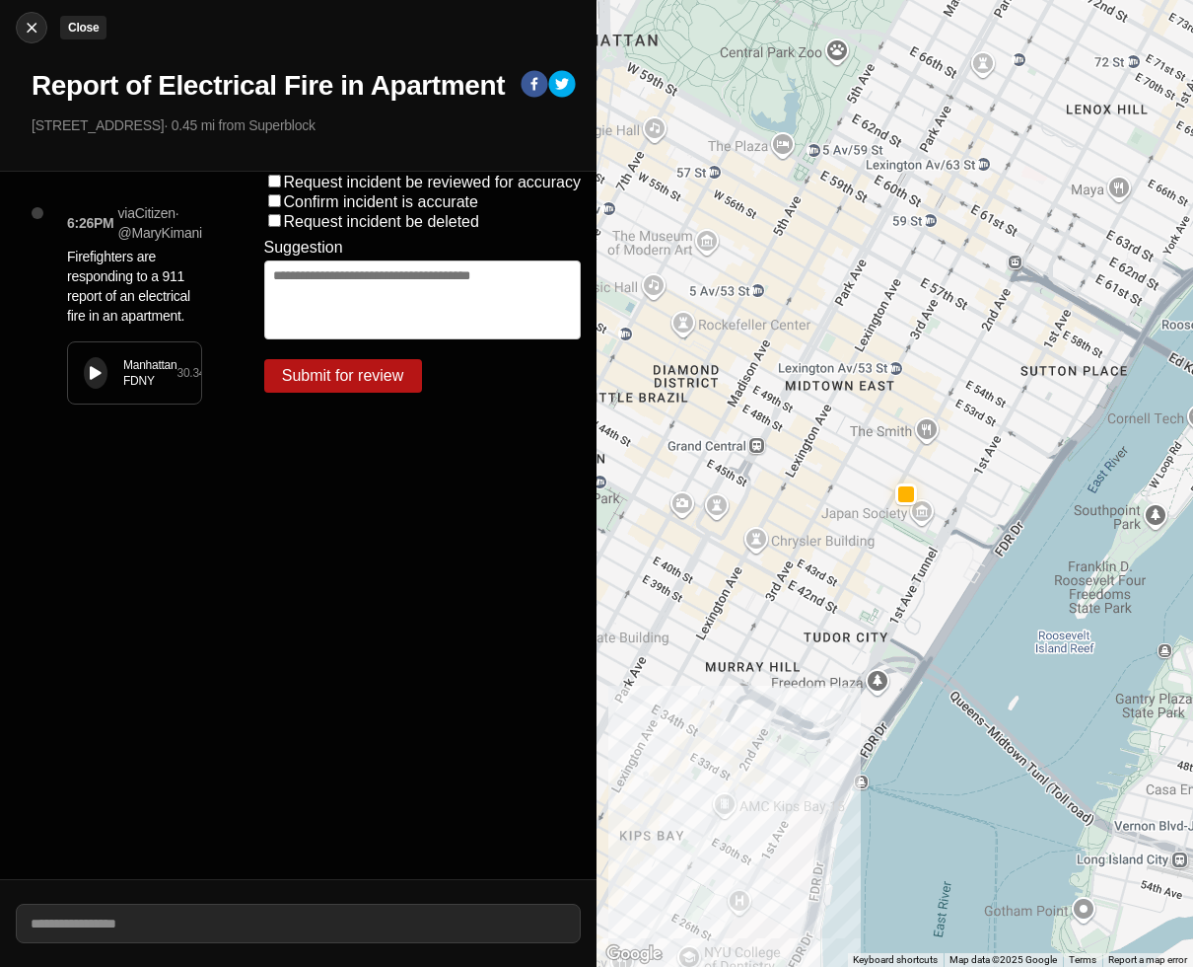 The height and width of the screenshot is (967, 1193). I want to click on a: Terms, so click(1083, 959).